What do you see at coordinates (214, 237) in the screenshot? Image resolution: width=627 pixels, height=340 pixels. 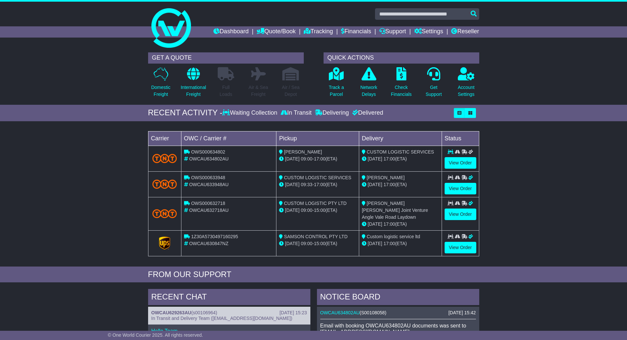 I see `span: 1Z30A5730497160295` at bounding box center [214, 237].